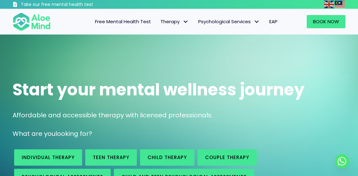 This screenshot has height=176, width=358. Describe the element at coordinates (158, 90) in the screenshot. I see `span: Start your mental wellness journey` at that location.